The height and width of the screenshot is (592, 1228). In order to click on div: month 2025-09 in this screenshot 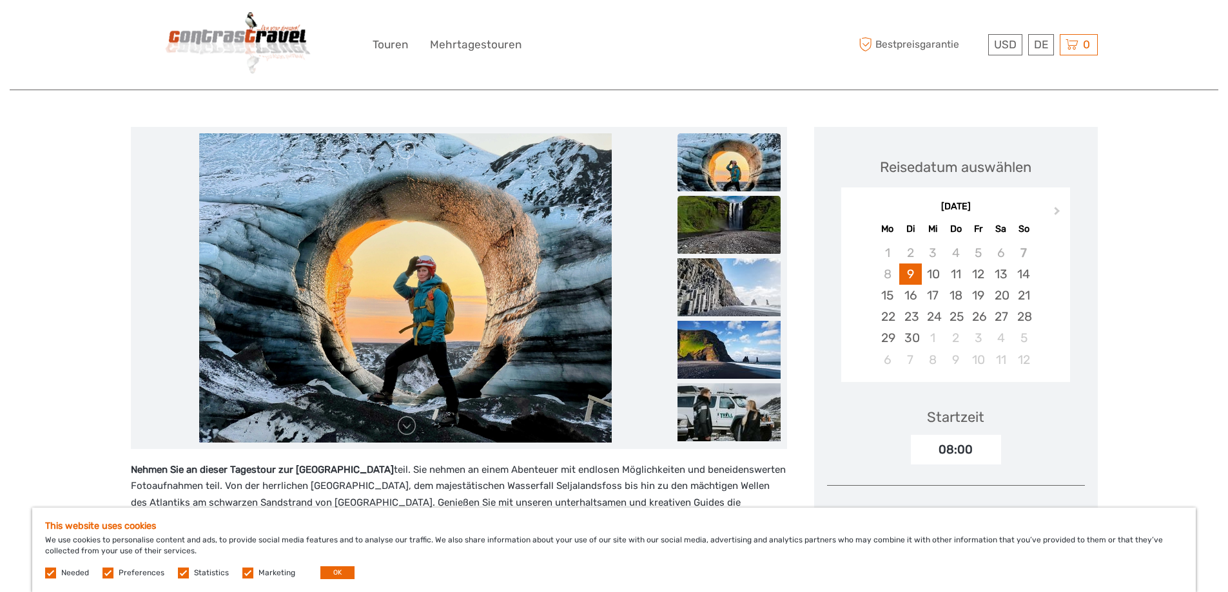, I will do `click(955, 306)`.